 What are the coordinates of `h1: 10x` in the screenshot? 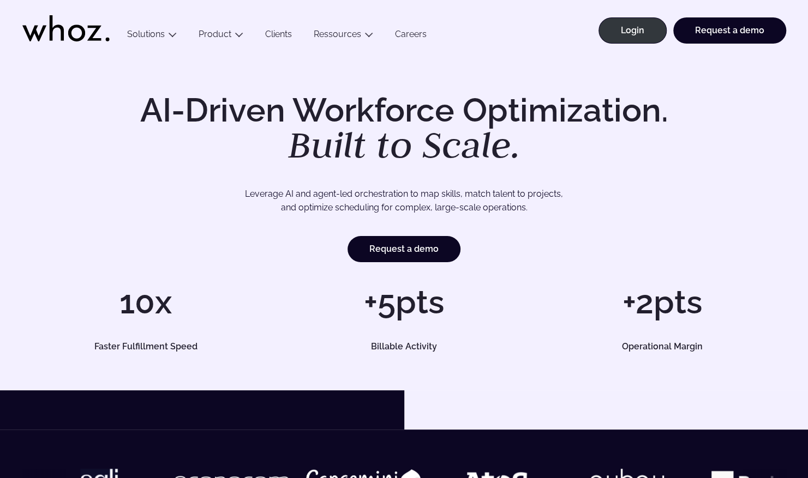 It's located at (146, 302).